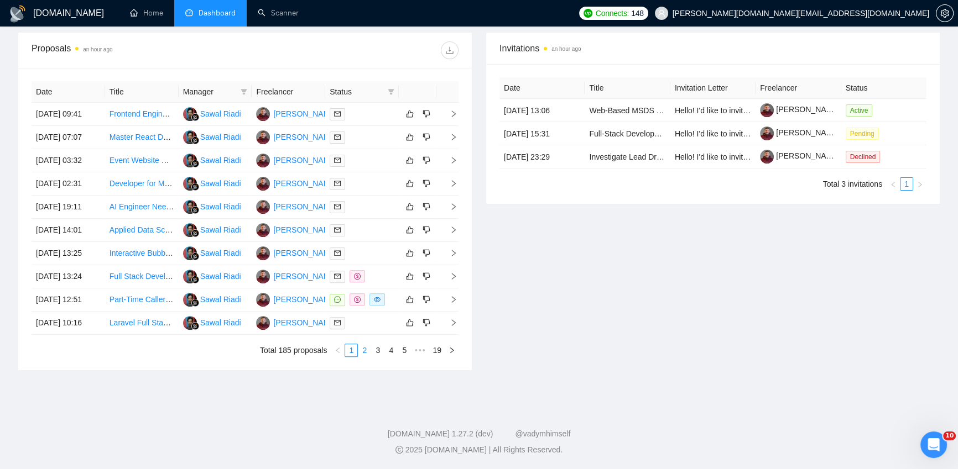 The height and width of the screenshot is (469, 958). I want to click on span: Dashboard, so click(217, 13).